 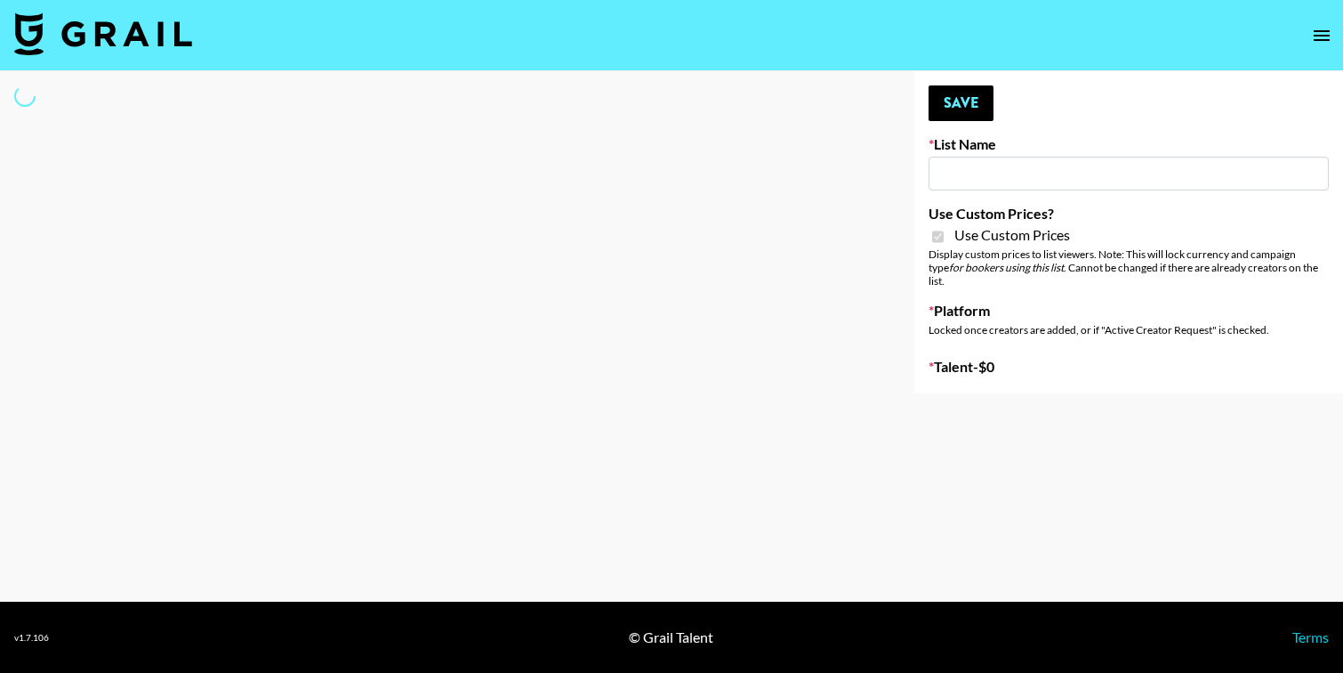 I want to click on div: v 1.7.106, so click(x=31, y=637).